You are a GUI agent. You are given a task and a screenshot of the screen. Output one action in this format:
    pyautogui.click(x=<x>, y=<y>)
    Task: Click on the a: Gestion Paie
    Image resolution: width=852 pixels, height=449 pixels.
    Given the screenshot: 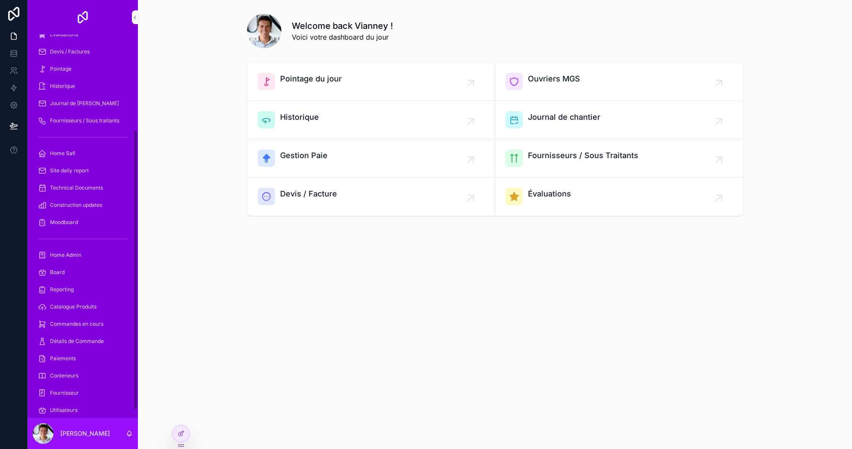 What is the action you would take?
    pyautogui.click(x=371, y=158)
    